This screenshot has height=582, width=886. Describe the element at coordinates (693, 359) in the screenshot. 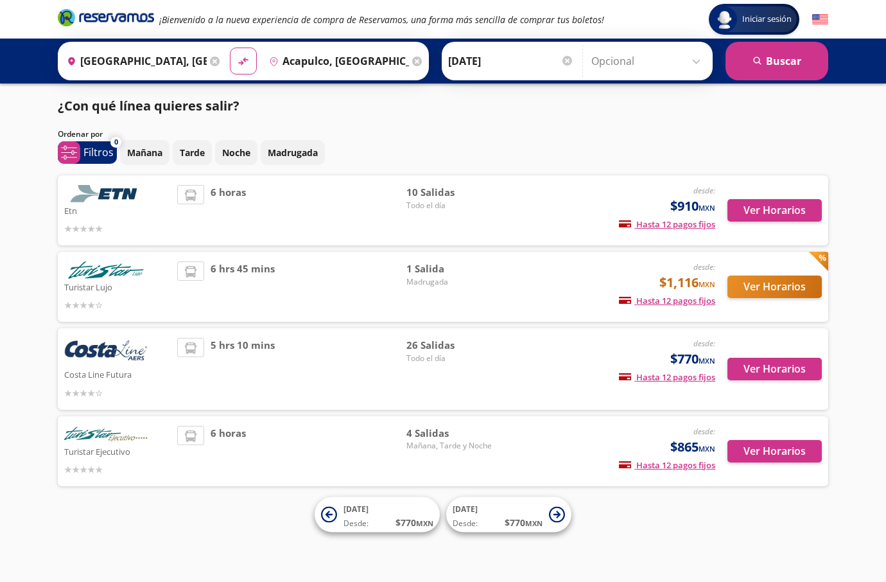

I see `span: $770` at that location.